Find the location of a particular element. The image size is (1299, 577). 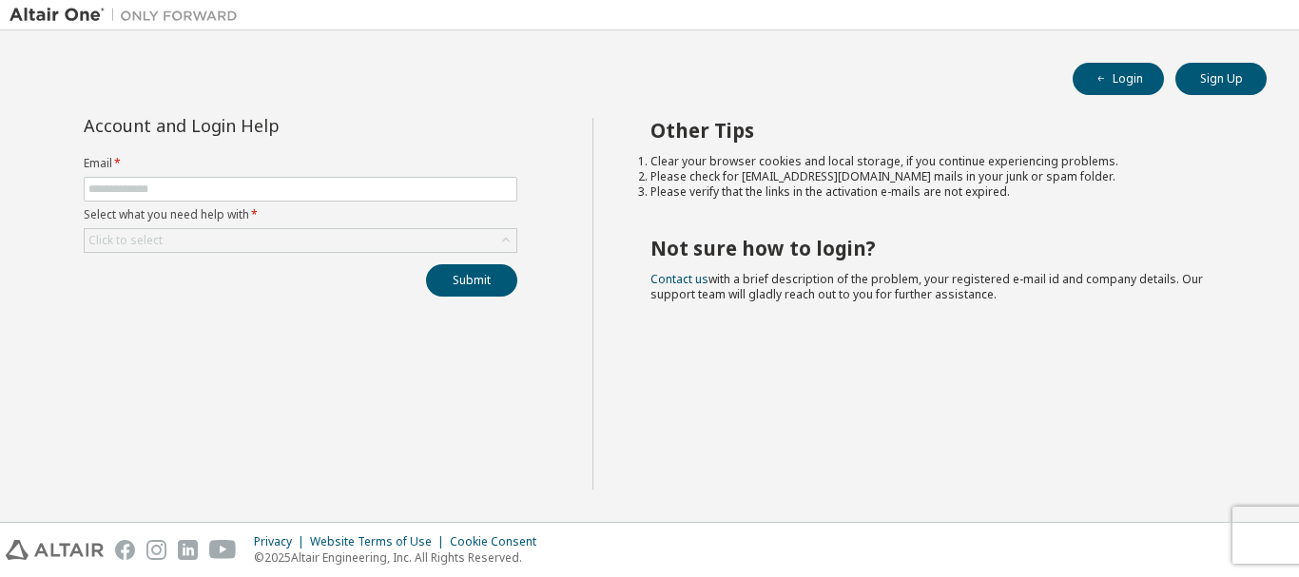

div: Website Terms of Use is located at coordinates (379, 542).